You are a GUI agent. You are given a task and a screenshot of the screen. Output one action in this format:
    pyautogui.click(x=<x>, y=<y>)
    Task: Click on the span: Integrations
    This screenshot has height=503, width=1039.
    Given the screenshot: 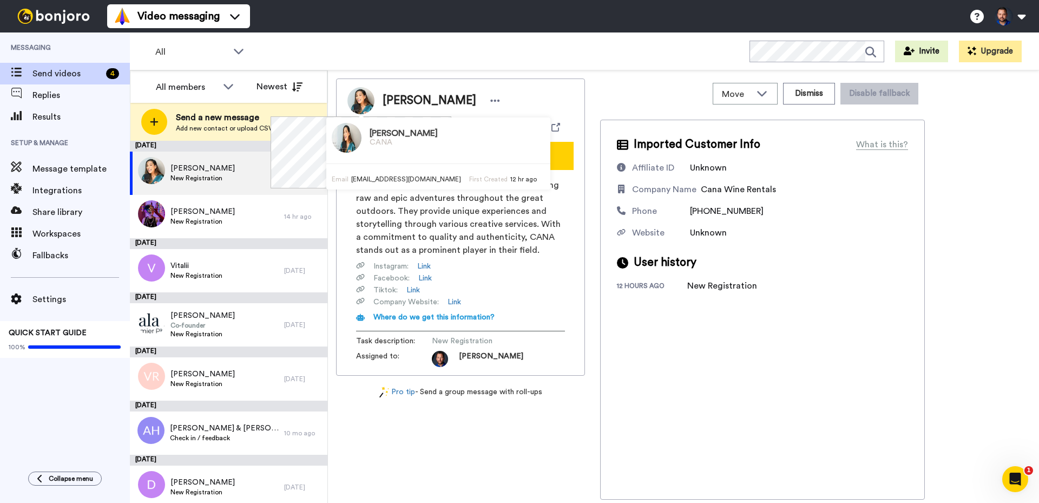 What is the action you would take?
    pyautogui.click(x=81, y=190)
    